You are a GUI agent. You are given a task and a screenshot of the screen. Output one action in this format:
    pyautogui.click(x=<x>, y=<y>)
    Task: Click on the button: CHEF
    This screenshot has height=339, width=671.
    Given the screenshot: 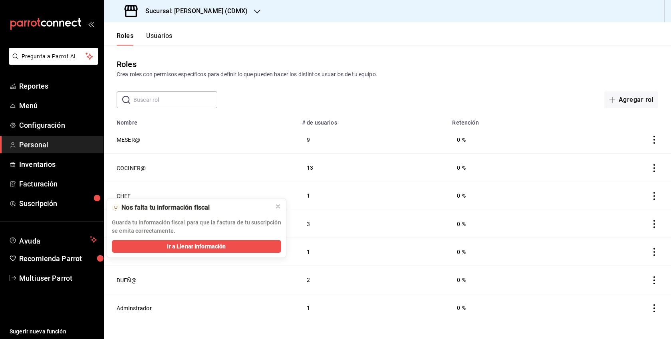 What is the action you would take?
    pyautogui.click(x=124, y=196)
    